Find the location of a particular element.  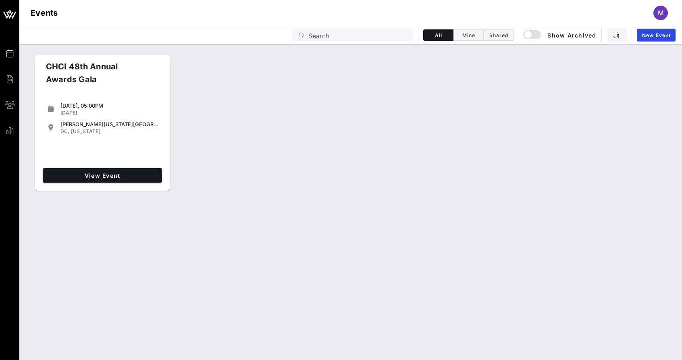

span: New Event is located at coordinates (656, 35).